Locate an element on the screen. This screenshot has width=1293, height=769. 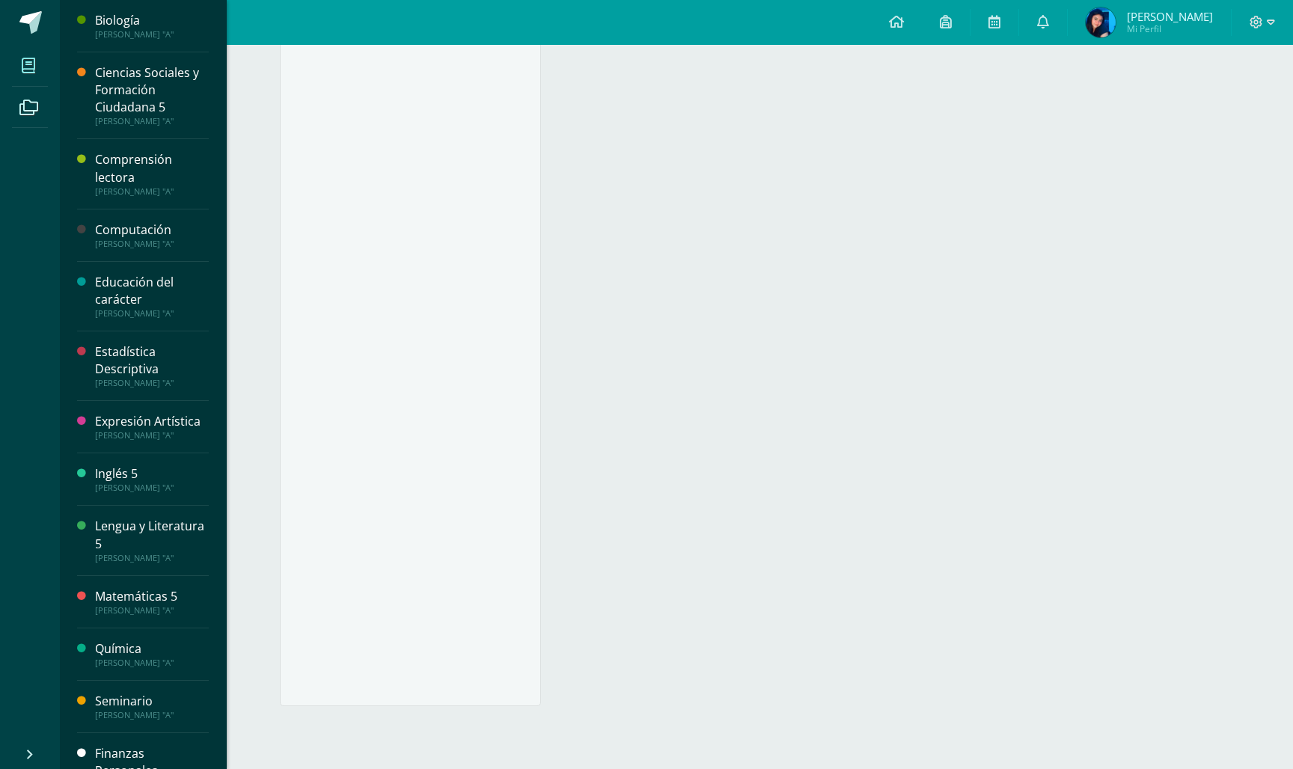
div: Inglés 5 is located at coordinates (152, 474).